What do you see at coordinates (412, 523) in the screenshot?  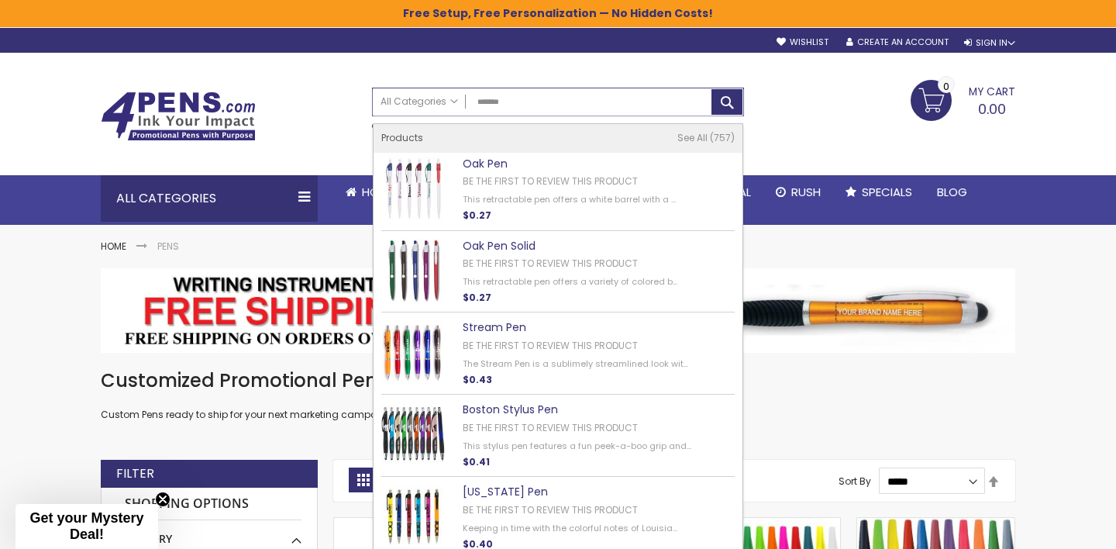 I see `a: Bamboo Sophisticate Pen - ColorJet Imprint` at bounding box center [412, 523].